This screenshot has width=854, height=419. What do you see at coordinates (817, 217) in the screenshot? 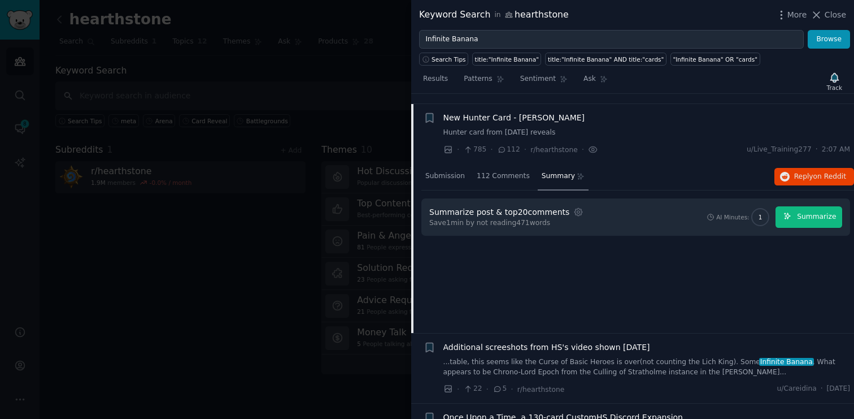
I see `span: Summarize` at bounding box center [817, 217].